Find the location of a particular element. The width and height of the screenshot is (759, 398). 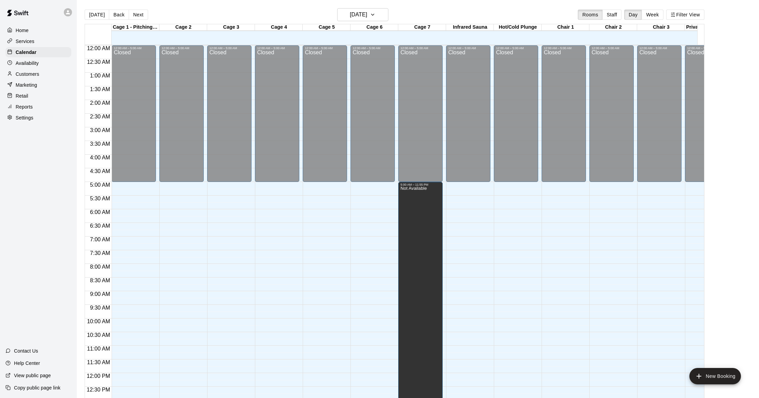

div: Cage 2 is located at coordinates (183, 27).